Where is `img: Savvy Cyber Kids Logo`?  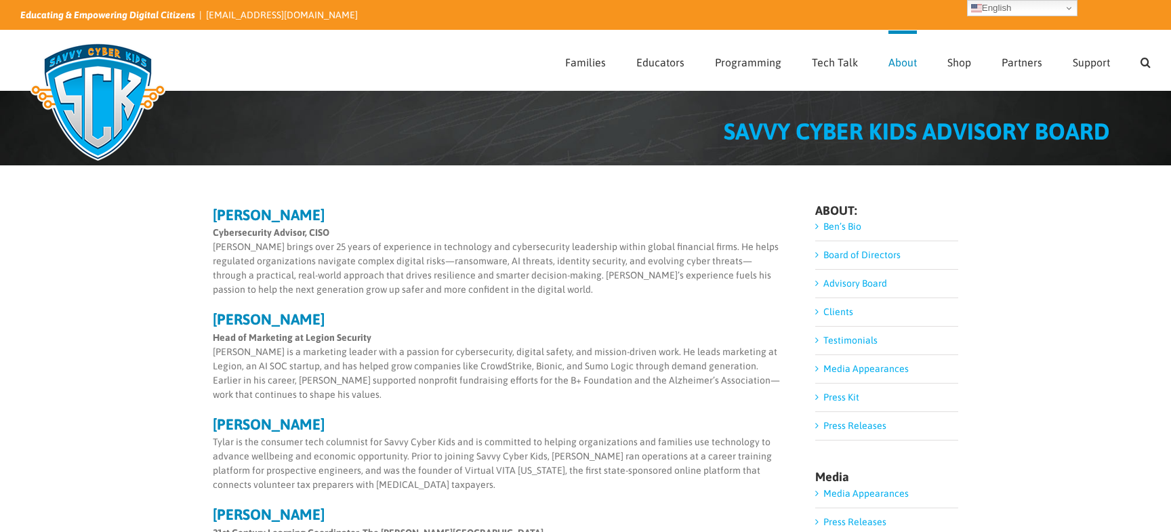 img: Savvy Cyber Kids Logo is located at coordinates (98, 102).